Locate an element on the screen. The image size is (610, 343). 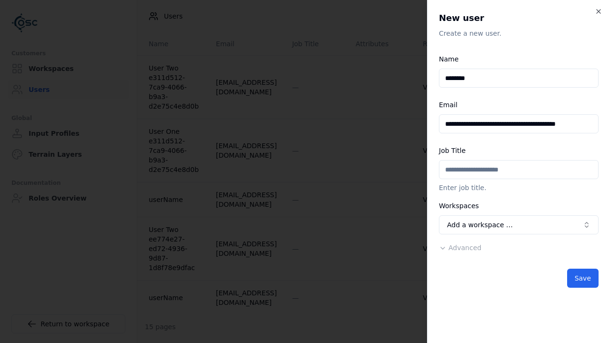
p: Enter job title. is located at coordinates (519, 188).